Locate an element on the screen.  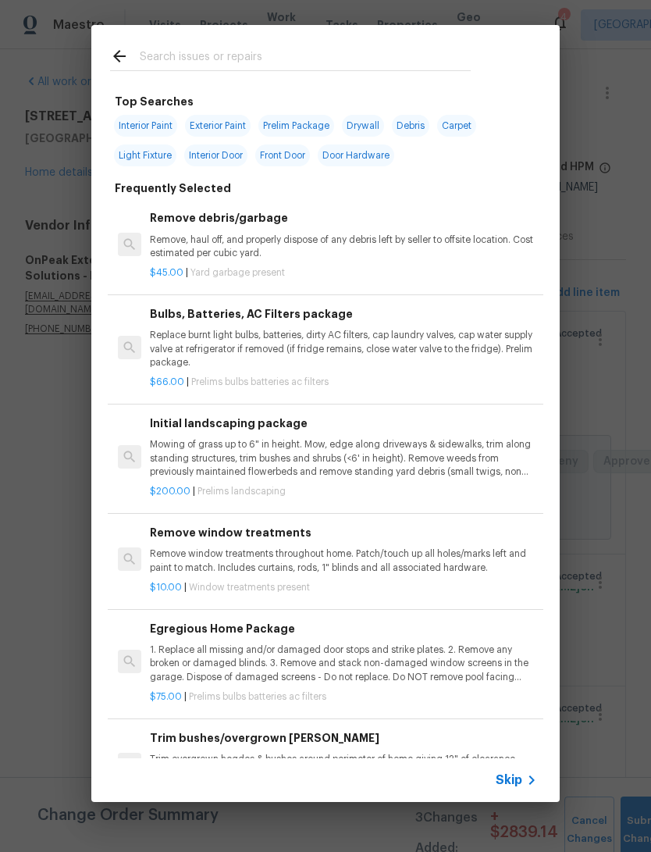
span: Skip is located at coordinates (509, 780).